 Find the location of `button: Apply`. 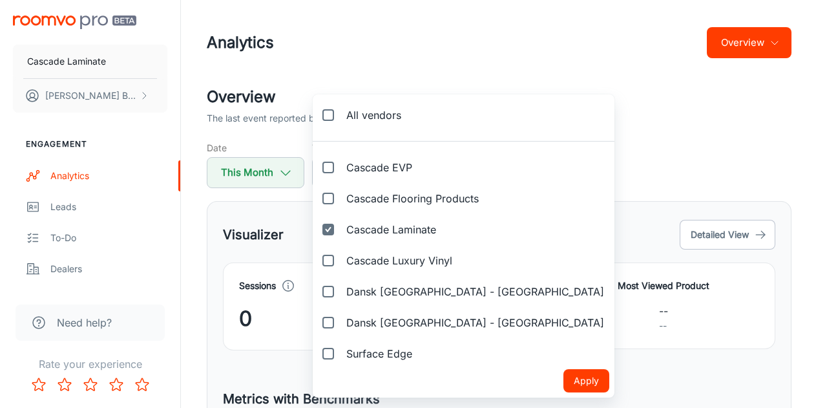

button: Apply is located at coordinates (586, 380).